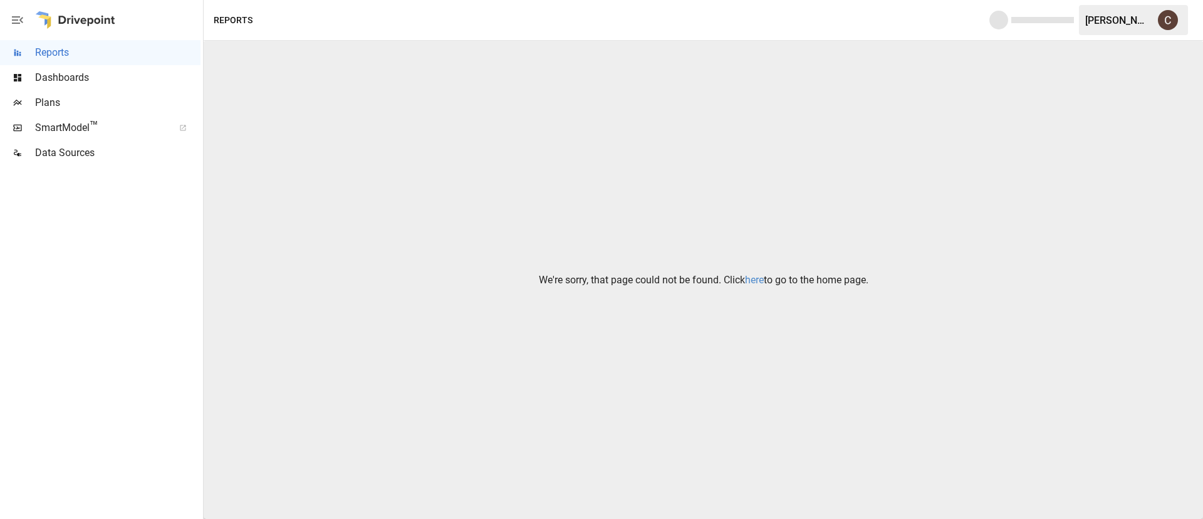 This screenshot has height=519, width=1203. What do you see at coordinates (754, 279) in the screenshot?
I see `a: here` at bounding box center [754, 279].